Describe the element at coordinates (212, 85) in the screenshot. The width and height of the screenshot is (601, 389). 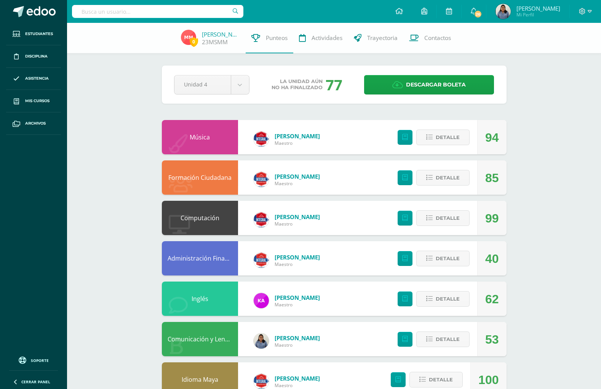
I see `a: Unidad 4` at that location.